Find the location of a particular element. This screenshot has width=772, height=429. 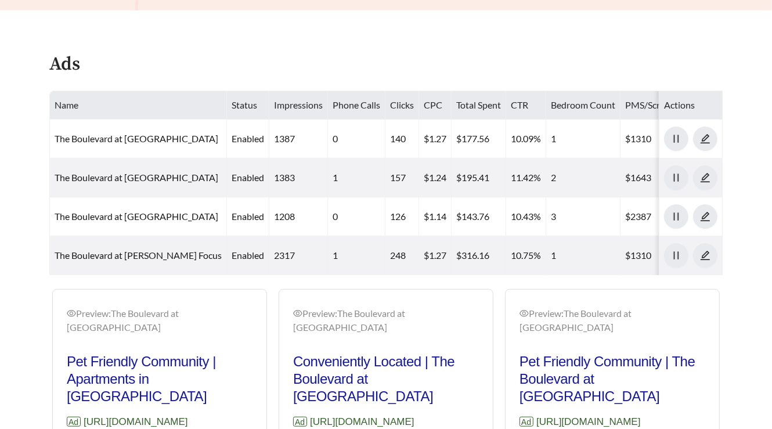

td: 1387 is located at coordinates (298, 139).